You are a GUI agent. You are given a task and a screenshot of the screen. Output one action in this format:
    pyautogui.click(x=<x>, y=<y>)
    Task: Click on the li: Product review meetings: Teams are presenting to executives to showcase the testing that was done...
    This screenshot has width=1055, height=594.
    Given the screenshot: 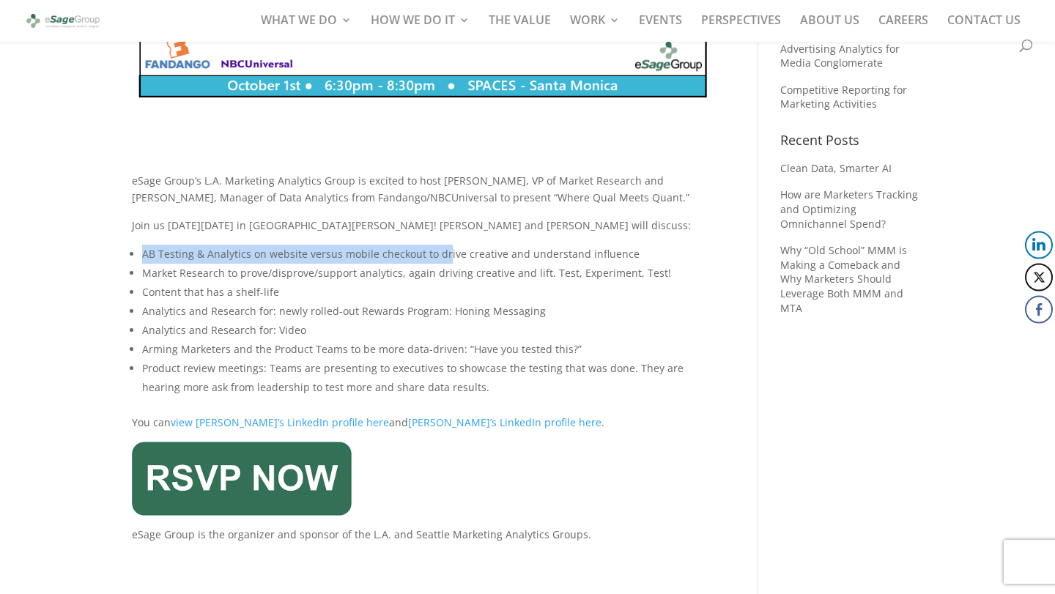 What is the action you would take?
    pyautogui.click(x=428, y=378)
    